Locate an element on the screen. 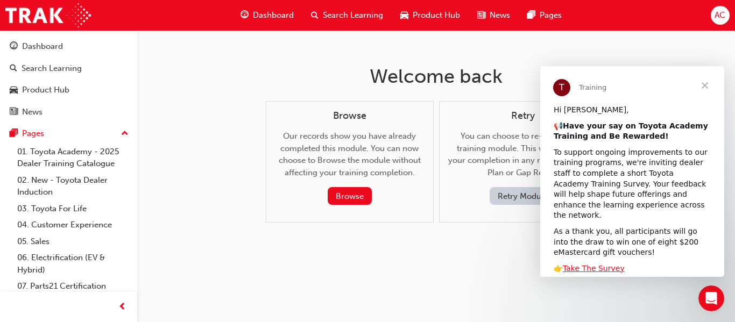 This screenshot has width=735, height=322. a: 05. Sales is located at coordinates (73, 242).